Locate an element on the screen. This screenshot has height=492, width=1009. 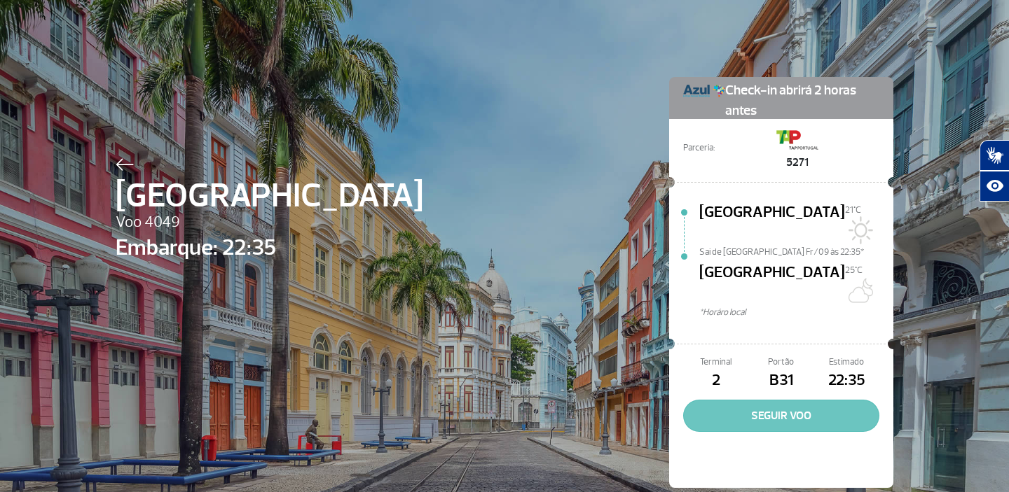
button: Abrir tradutor de língua de sinais. is located at coordinates (994, 155).